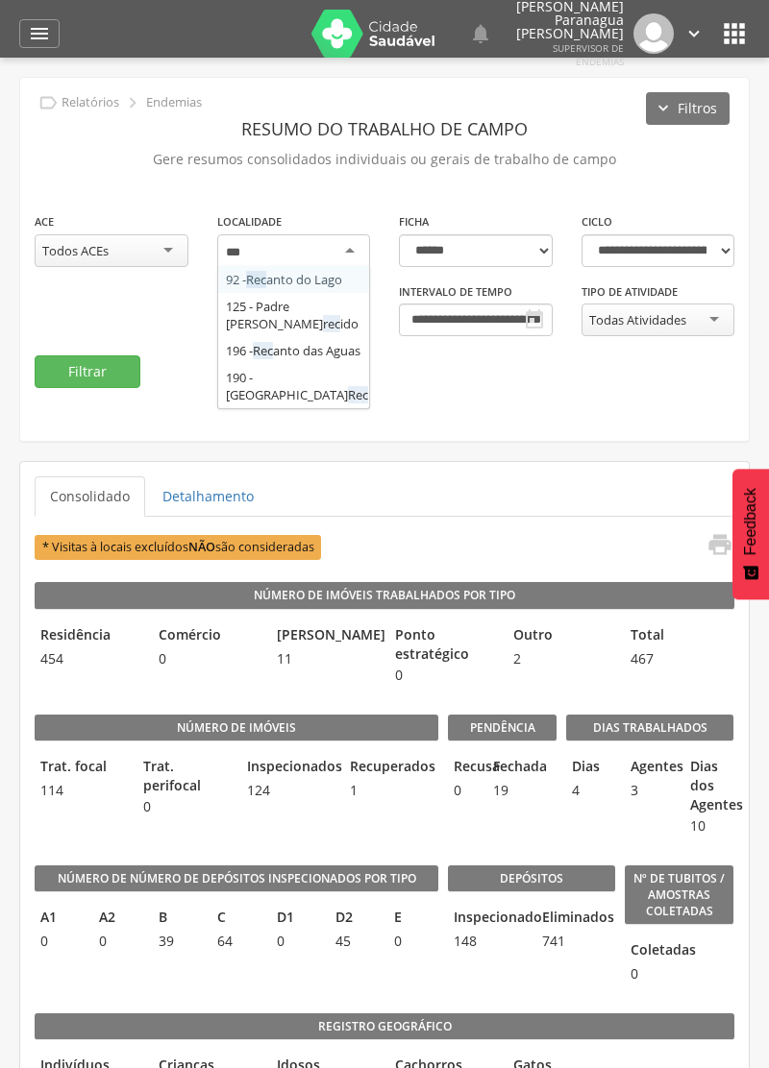 This screenshot has width=769, height=1068. Describe the element at coordinates (678, 895) in the screenshot. I see `legend: Nº de Tubitos / Amostras coletadas` at that location.